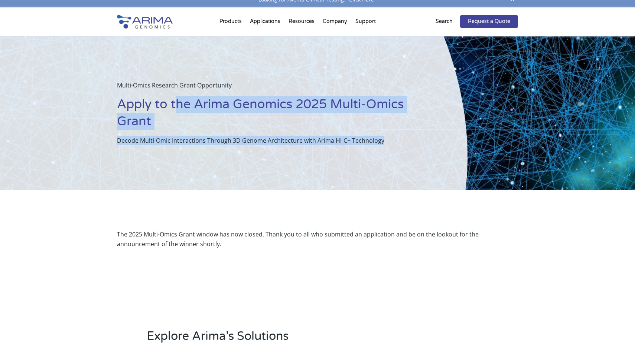  What do you see at coordinates (145, 22) in the screenshot?
I see `img: Arima-Genomics-logo` at bounding box center [145, 22].